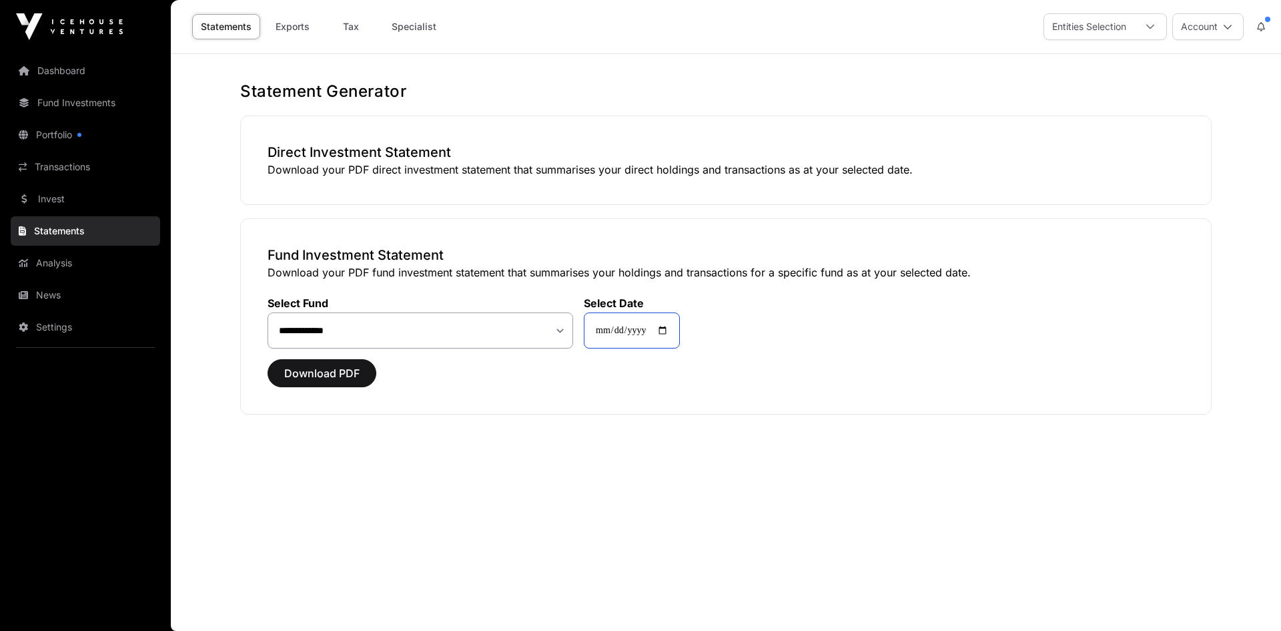 The width and height of the screenshot is (1281, 631). Describe the element at coordinates (1248, 599) in the screenshot. I see `div: Chat Widget` at that location.